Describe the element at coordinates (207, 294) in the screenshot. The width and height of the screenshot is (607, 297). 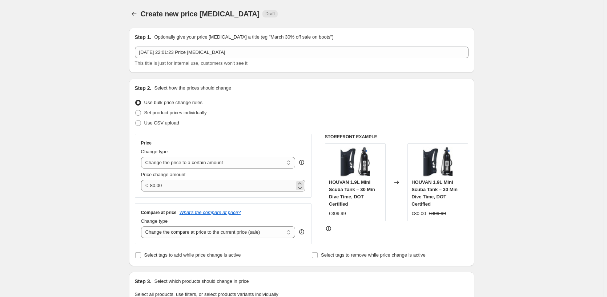
I see `span: Select all products, use filters, or select products variants individually` at that location.